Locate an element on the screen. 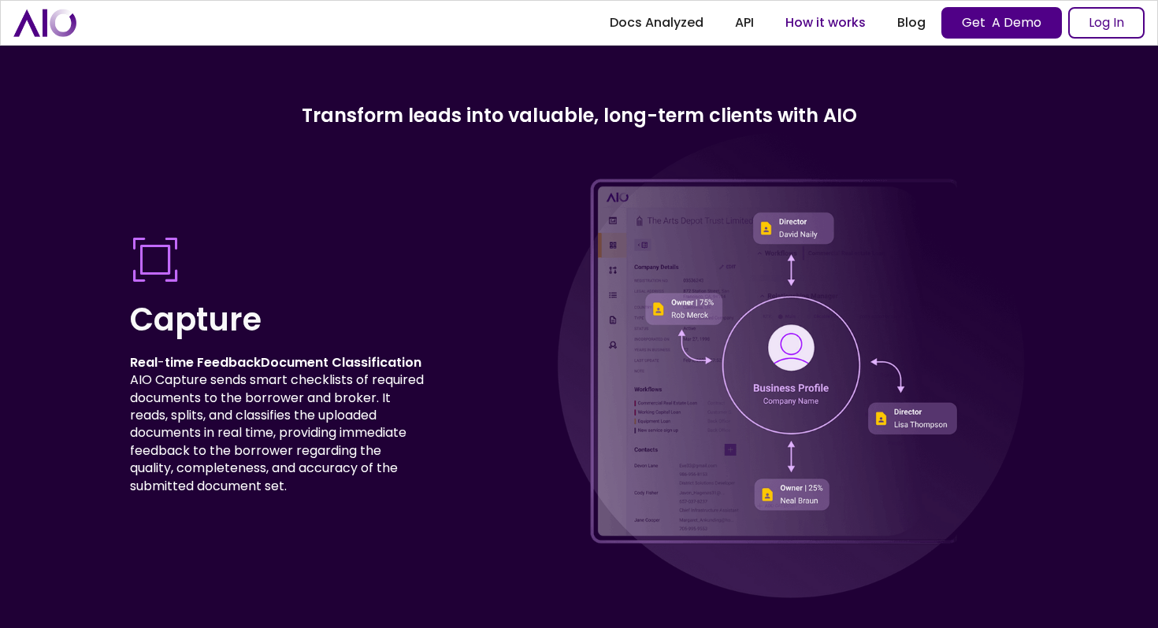  a: Blog is located at coordinates (911, 23).